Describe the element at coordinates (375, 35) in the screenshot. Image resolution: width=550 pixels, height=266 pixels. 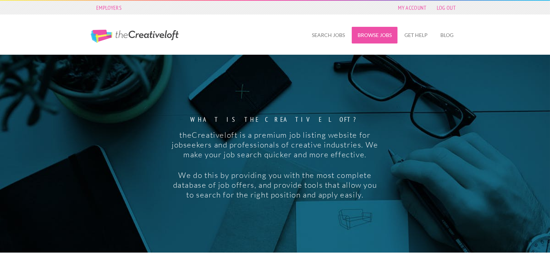
I see `a: Browse Jobs` at that location.